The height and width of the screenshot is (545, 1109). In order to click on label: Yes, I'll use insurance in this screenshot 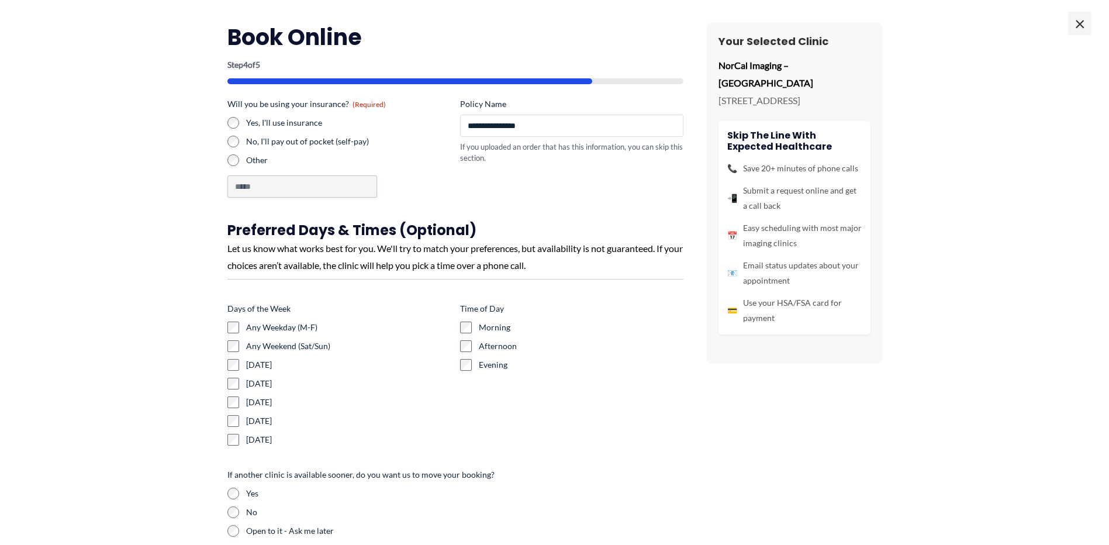, I will do `click(349, 123)`.